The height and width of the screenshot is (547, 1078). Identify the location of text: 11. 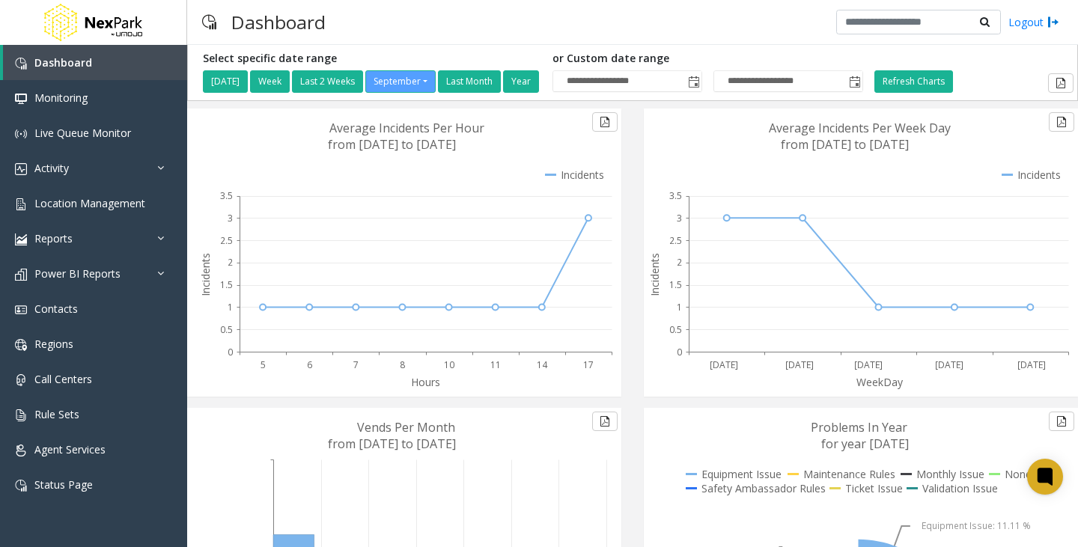
(495, 364).